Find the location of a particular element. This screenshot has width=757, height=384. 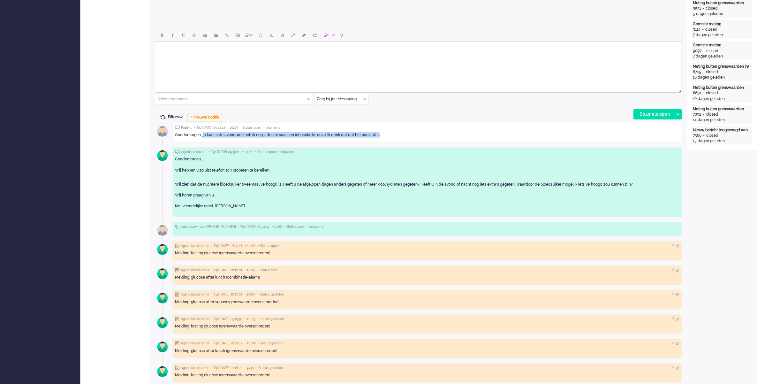

div: 5 dagen geleden is located at coordinates (722, 14).